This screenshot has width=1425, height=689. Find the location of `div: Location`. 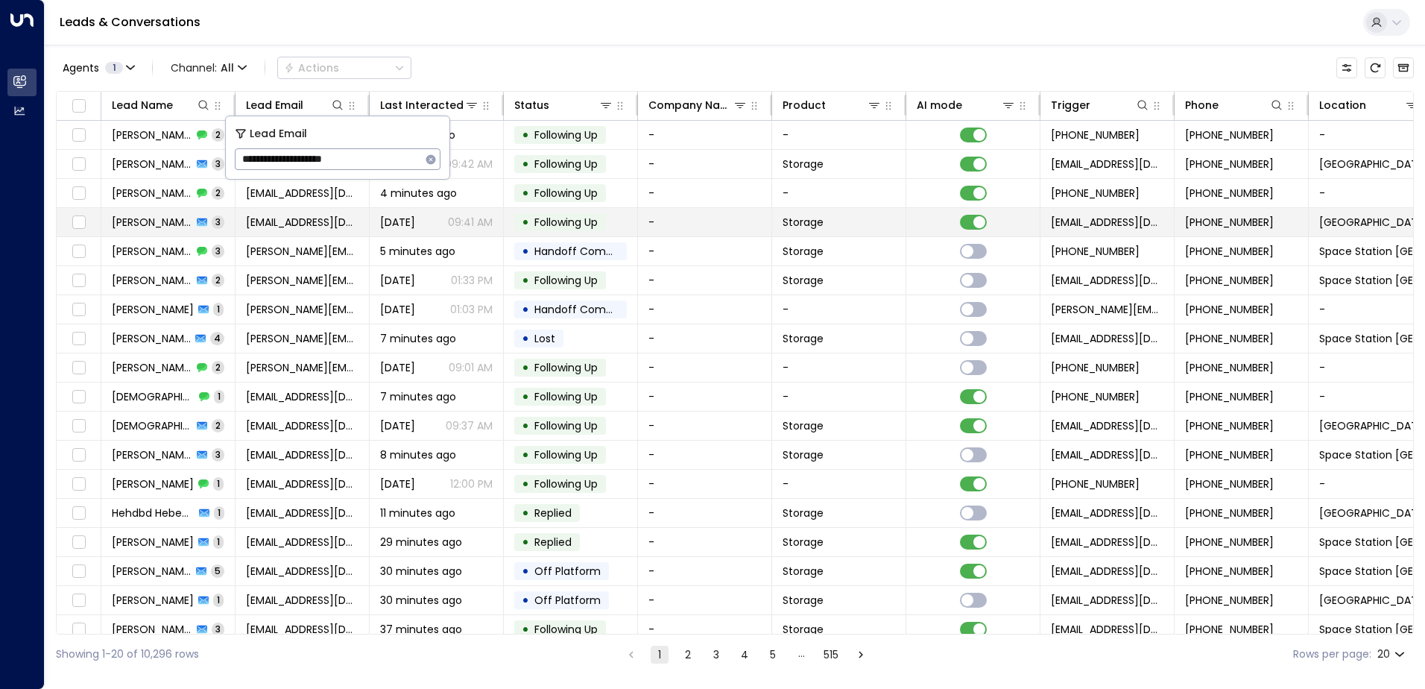

div: Location is located at coordinates (1370, 105).